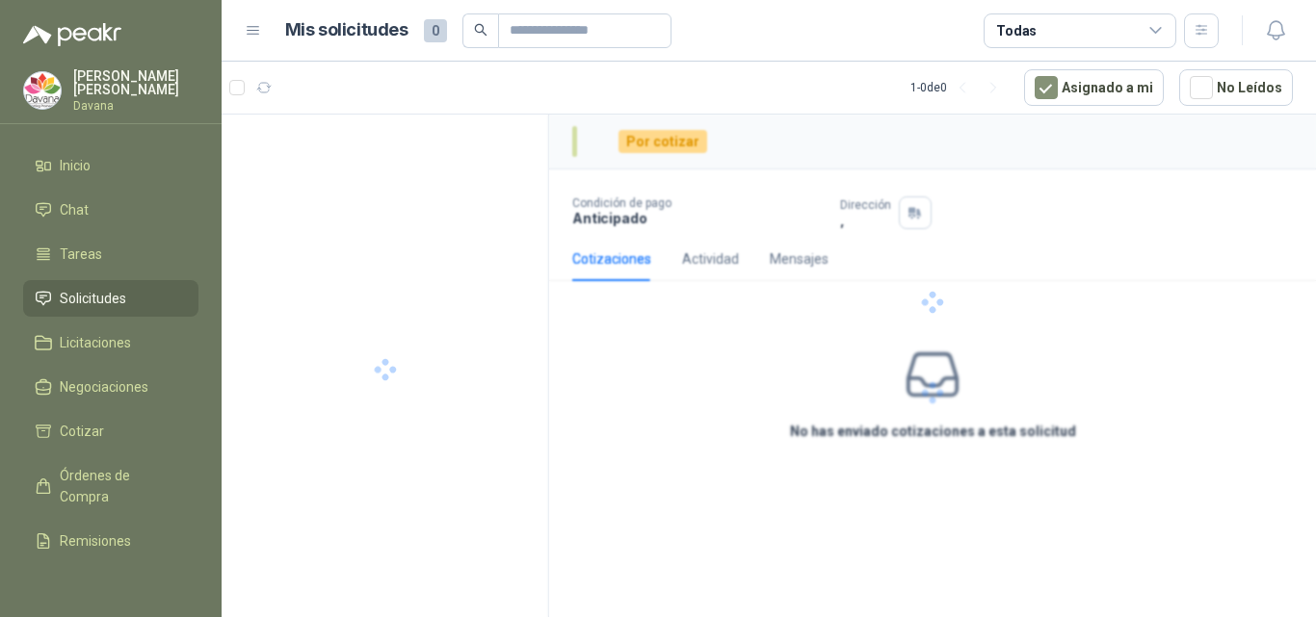 This screenshot has height=617, width=1316. What do you see at coordinates (481, 30) in the screenshot?
I see `span: search` at bounding box center [481, 30].